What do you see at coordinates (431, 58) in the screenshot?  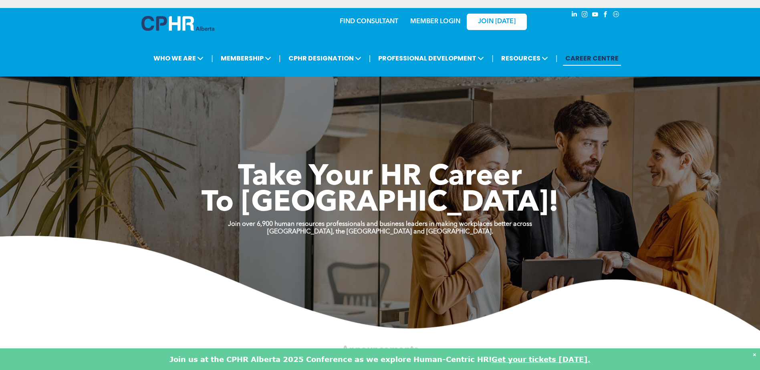 I see `span: PROFESSIONAL DEVELOPMENT` at bounding box center [431, 58].